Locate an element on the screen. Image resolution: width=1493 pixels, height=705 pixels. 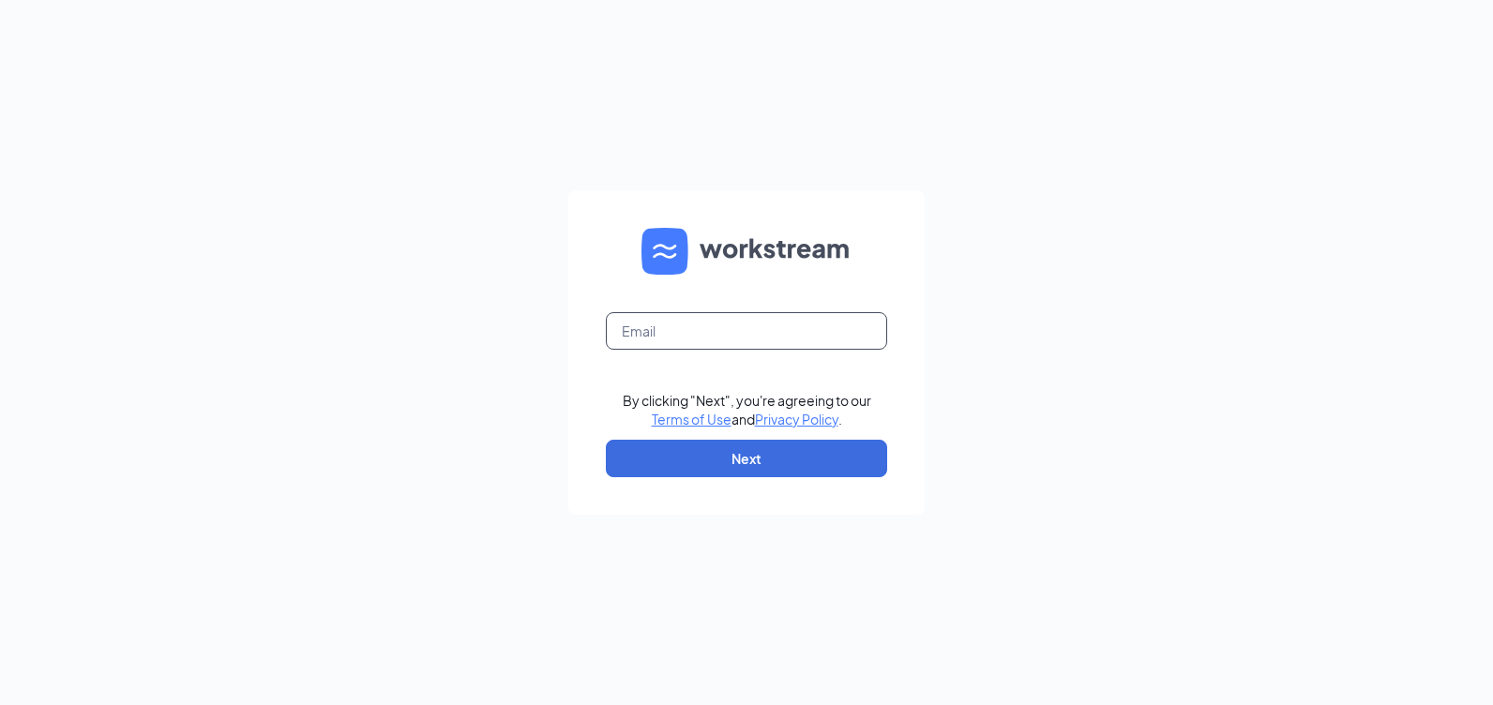
button: Next is located at coordinates (746, 458).